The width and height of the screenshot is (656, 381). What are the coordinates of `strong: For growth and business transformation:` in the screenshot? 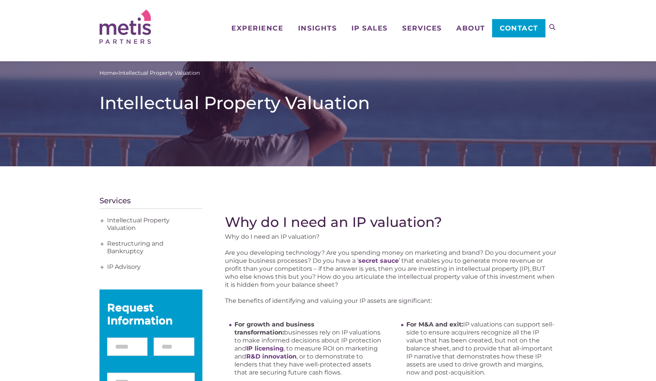 It's located at (274, 328).